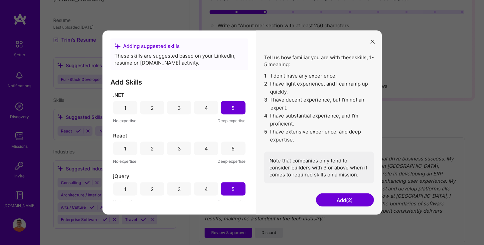 The image size is (484, 245). What do you see at coordinates (266, 136) in the screenshot?
I see `span: 5` at bounding box center [266, 136].